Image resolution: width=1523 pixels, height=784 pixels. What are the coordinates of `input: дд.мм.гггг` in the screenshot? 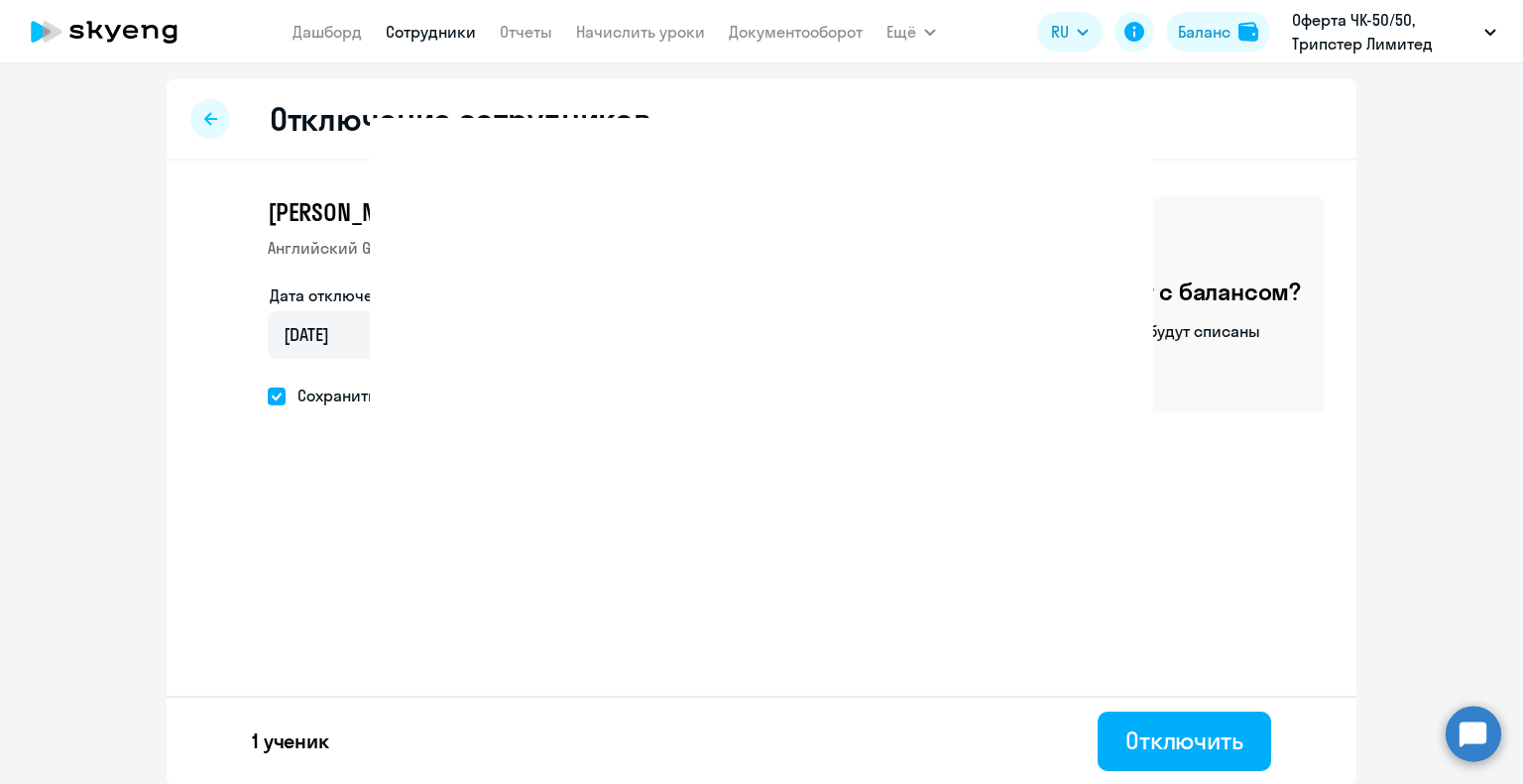 It's located at (408, 334).